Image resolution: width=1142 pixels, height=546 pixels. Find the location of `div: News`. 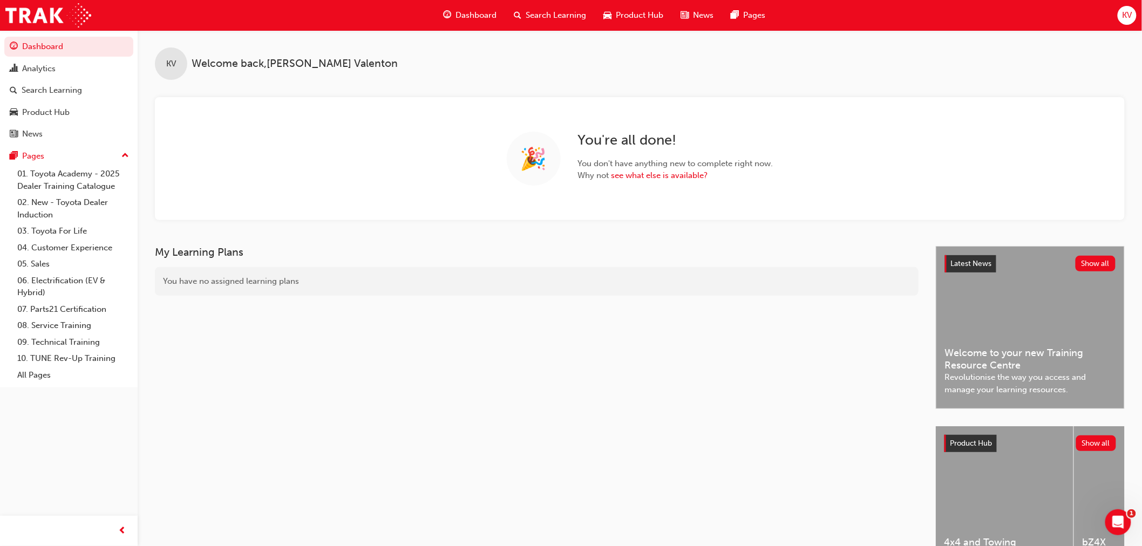

div: News is located at coordinates (32, 134).